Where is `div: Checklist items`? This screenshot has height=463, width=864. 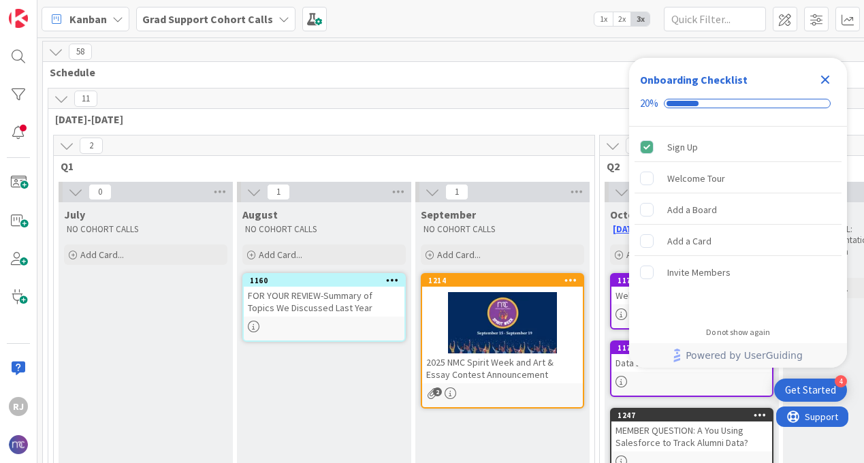
div: Checklist items is located at coordinates (738, 222).